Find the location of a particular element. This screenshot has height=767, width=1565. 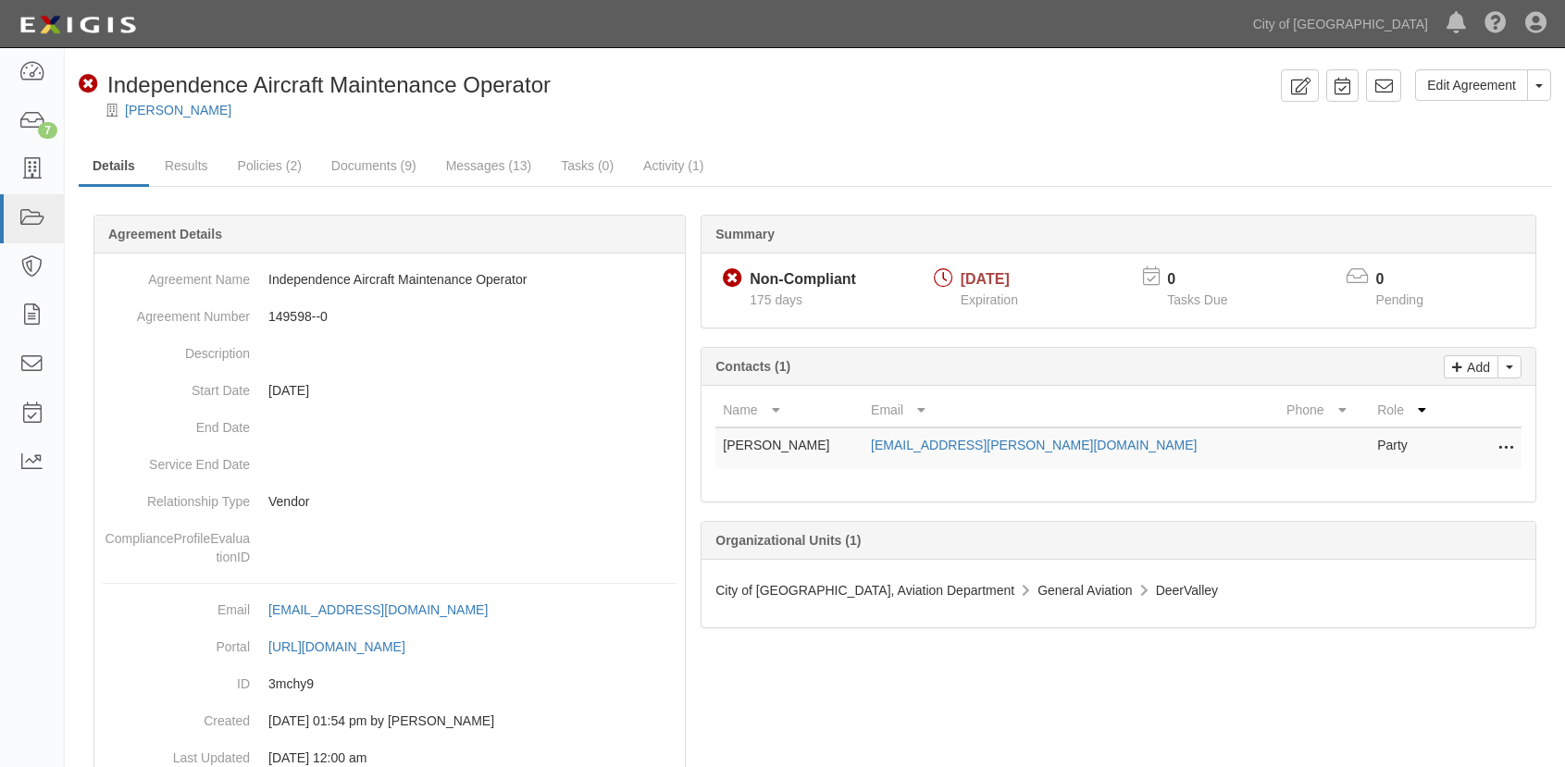

span: Tasks Due is located at coordinates (1197, 300).